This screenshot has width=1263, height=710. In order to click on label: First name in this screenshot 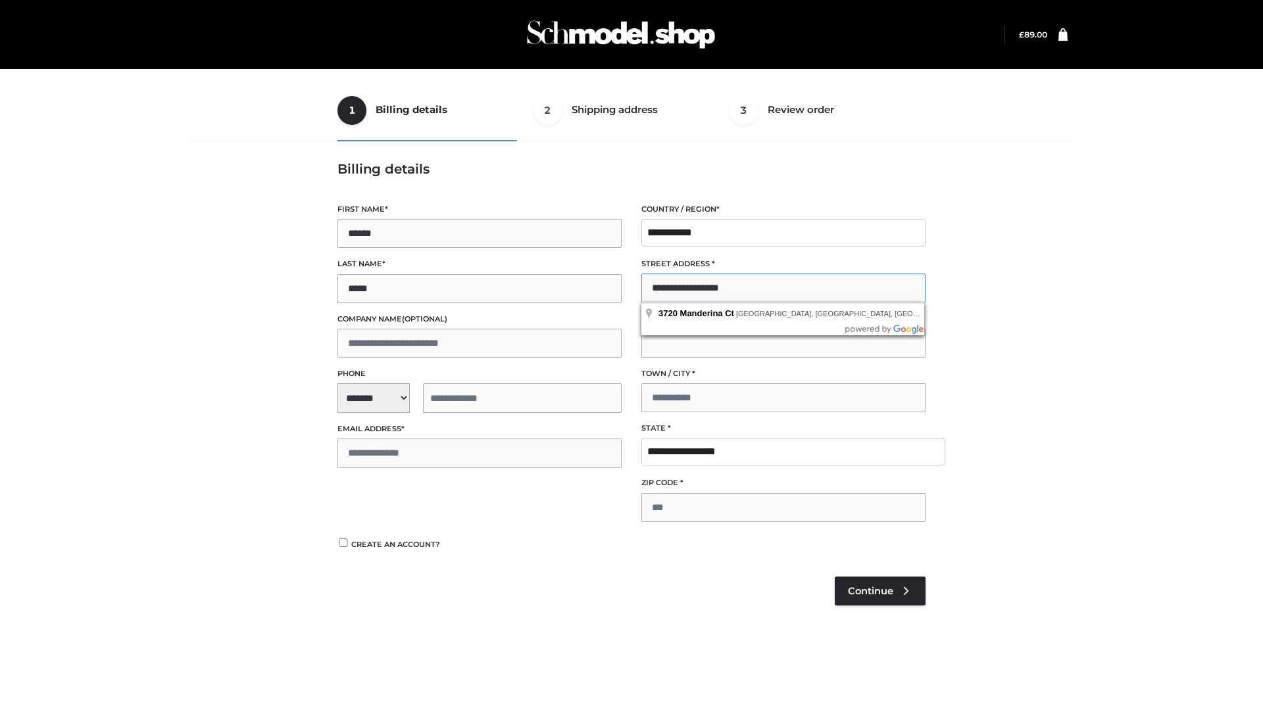, I will do `click(479, 209)`.